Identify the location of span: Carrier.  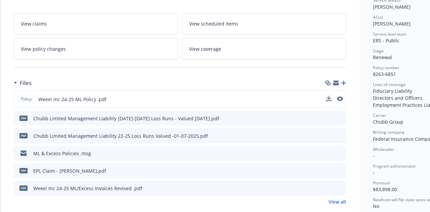
(379, 115).